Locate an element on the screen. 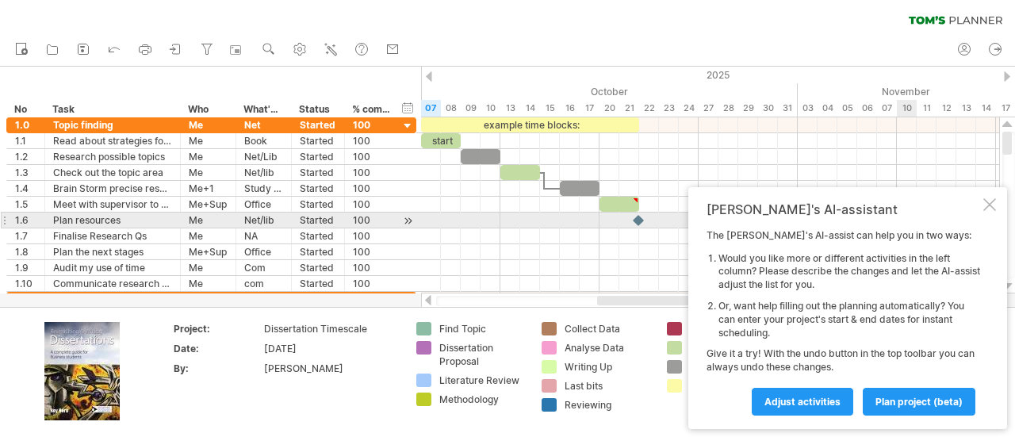 The width and height of the screenshot is (1015, 437). div: Communicate research Qs is located at coordinates (113, 283).